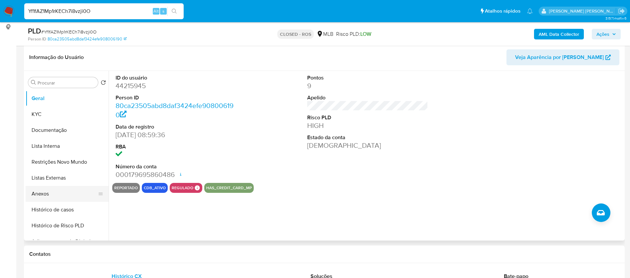 This screenshot has width=630, height=278. What do you see at coordinates (126, 188) in the screenshot?
I see `button: reportado` at bounding box center [126, 188].